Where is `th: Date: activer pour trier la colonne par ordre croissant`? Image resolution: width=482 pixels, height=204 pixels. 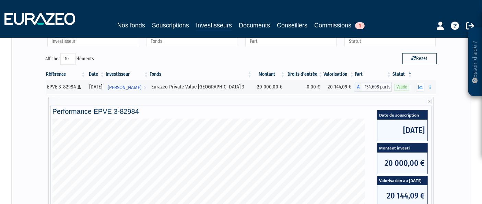
th: Date: activer pour trier la colonne par ordre croissant is located at coordinates (95, 74).